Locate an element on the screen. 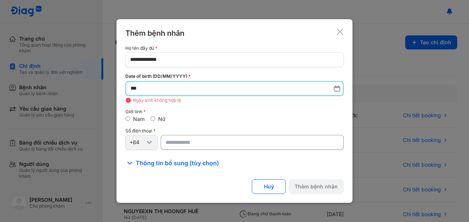 The width and height of the screenshot is (469, 222). div: Giới tính is located at coordinates (234, 112).